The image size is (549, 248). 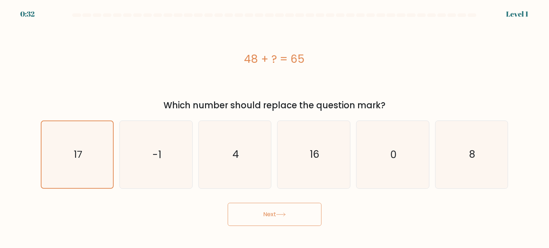 What do you see at coordinates (27, 14) in the screenshot?
I see `div: 0:32` at bounding box center [27, 14].